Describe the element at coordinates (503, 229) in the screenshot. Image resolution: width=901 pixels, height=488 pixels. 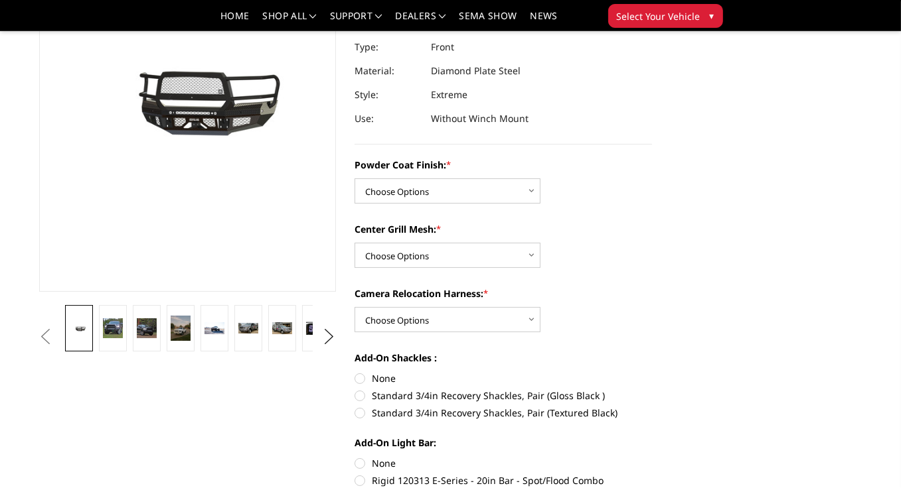
I see `label: Center Grill Mesh:` at that location.